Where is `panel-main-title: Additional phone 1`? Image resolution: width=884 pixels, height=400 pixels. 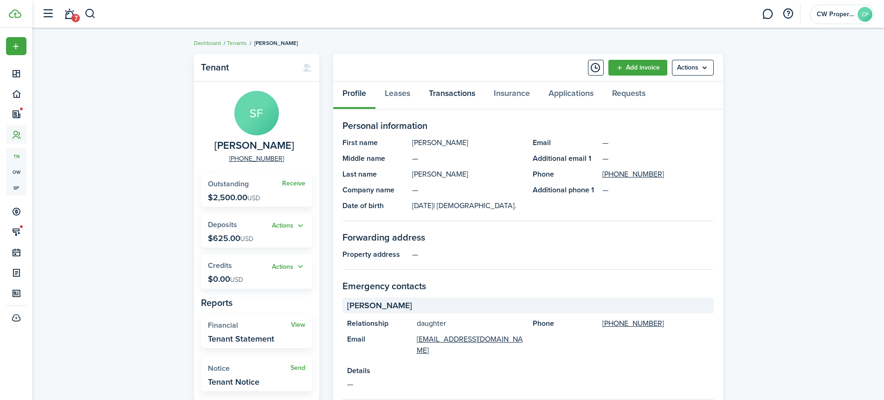 panel-main-title: Additional phone 1 is located at coordinates (565, 190).